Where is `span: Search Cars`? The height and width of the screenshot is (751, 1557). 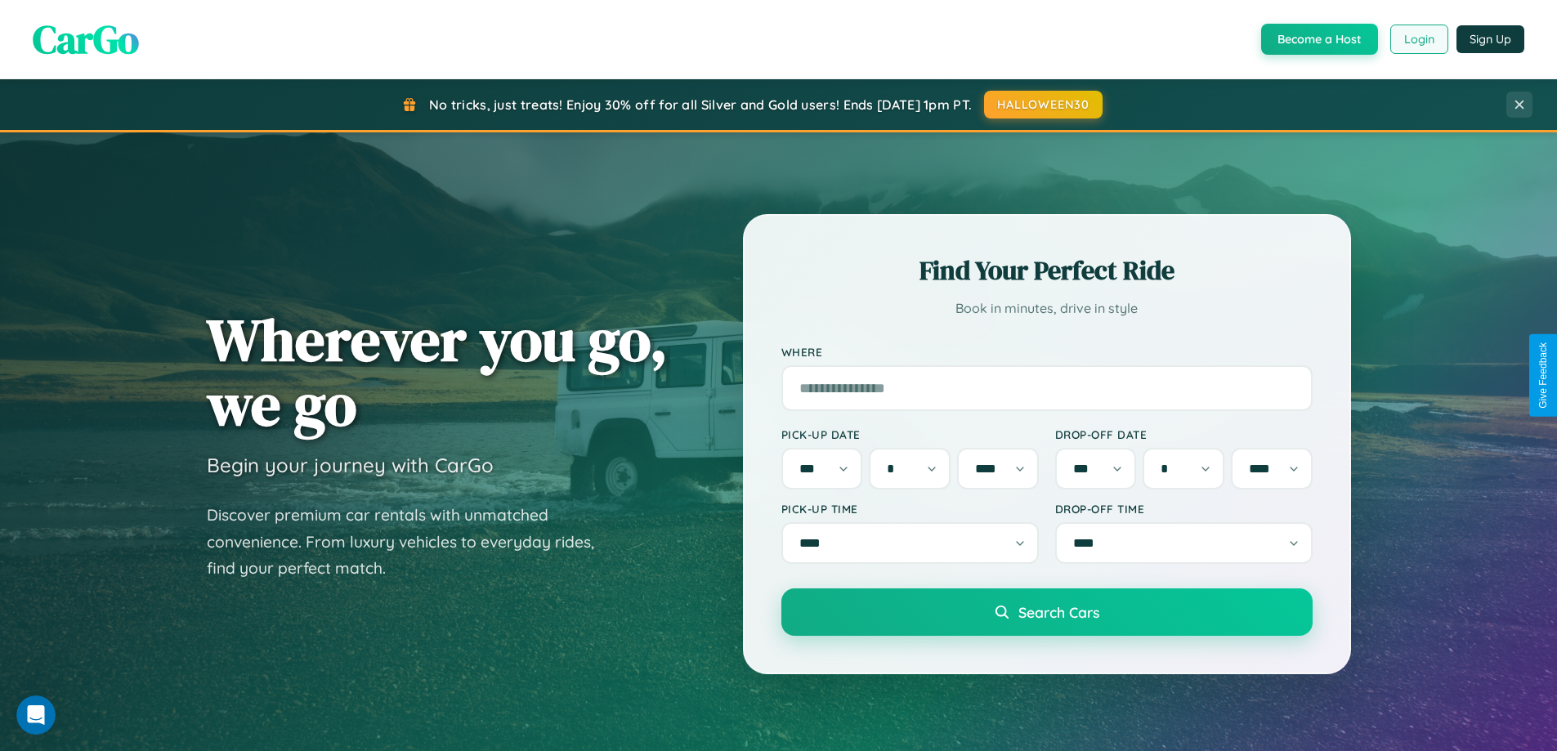
span: Search Cars is located at coordinates (1059, 612).